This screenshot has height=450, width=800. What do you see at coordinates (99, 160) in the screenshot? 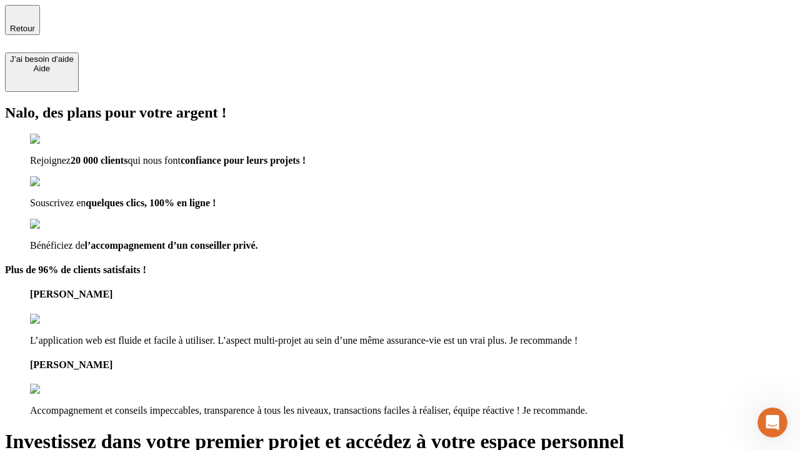
I see `span: 20 000 clients` at bounding box center [99, 160].